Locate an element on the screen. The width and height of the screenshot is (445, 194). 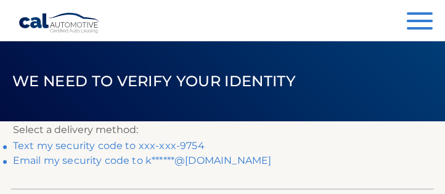
p: Select a delivery method: is located at coordinates (222, 130).